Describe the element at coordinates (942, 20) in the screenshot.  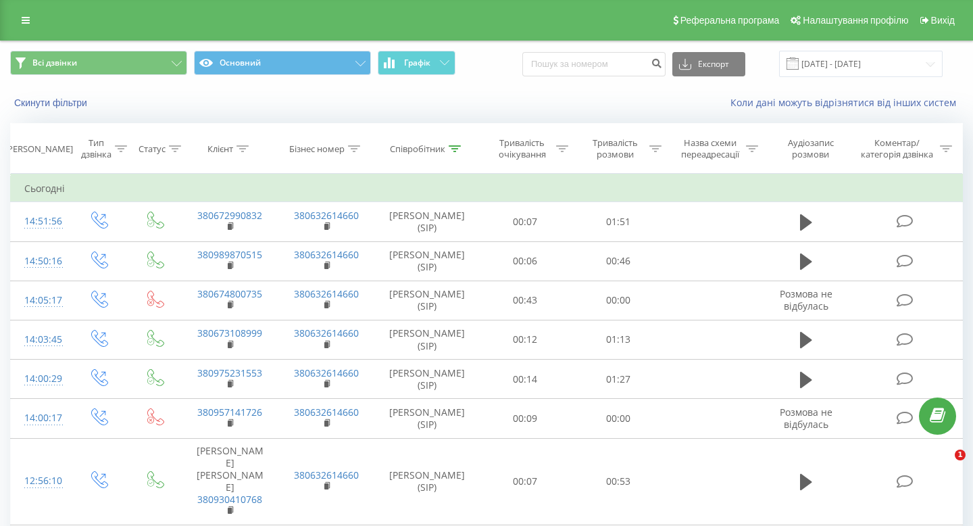
I see `span: Вихід` at that location.